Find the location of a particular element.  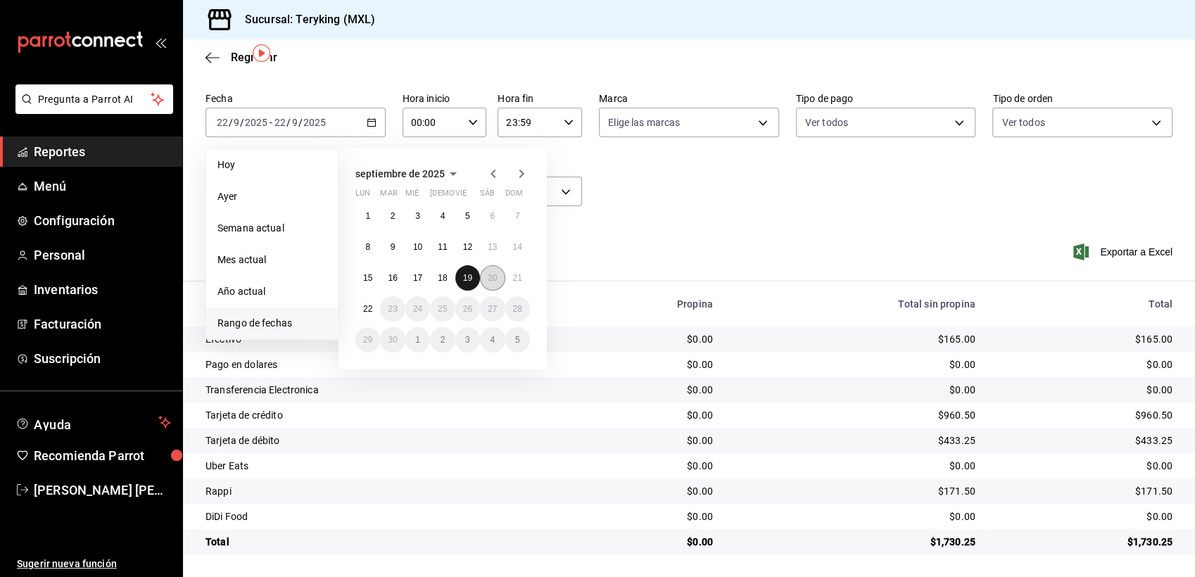

button: 13 de septiembre de 2025 is located at coordinates (492, 247).